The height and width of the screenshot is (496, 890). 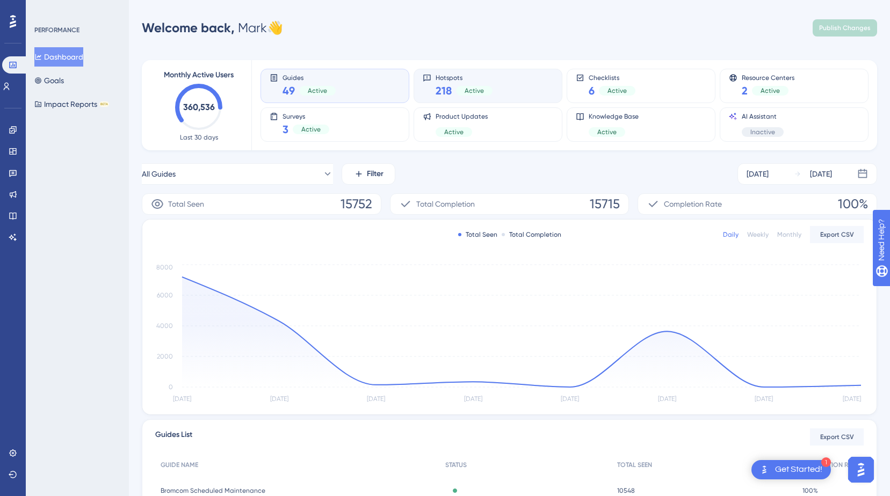 I want to click on span: All Guides, so click(x=158, y=174).